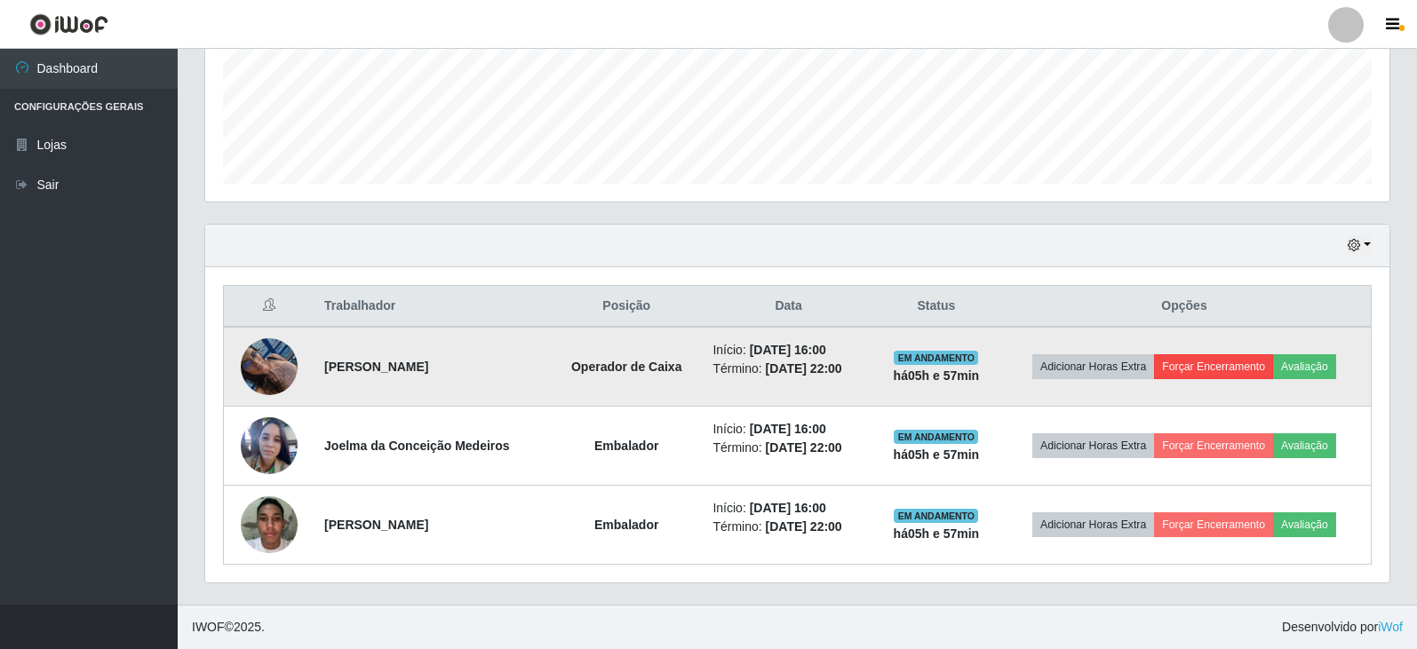  What do you see at coordinates (626, 367) in the screenshot?
I see `strong: Operador de Caixa` at bounding box center [626, 367].